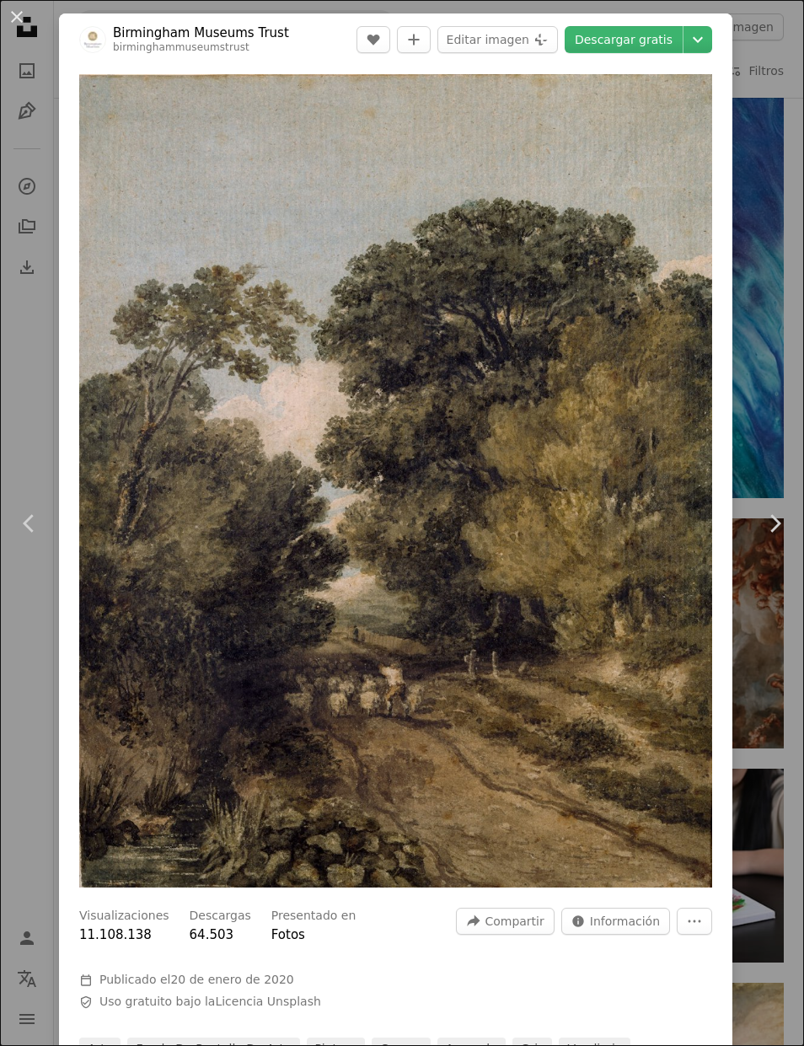 Image resolution: width=804 pixels, height=1046 pixels. Describe the element at coordinates (115, 935) in the screenshot. I see `span: 11.108.138` at that location.